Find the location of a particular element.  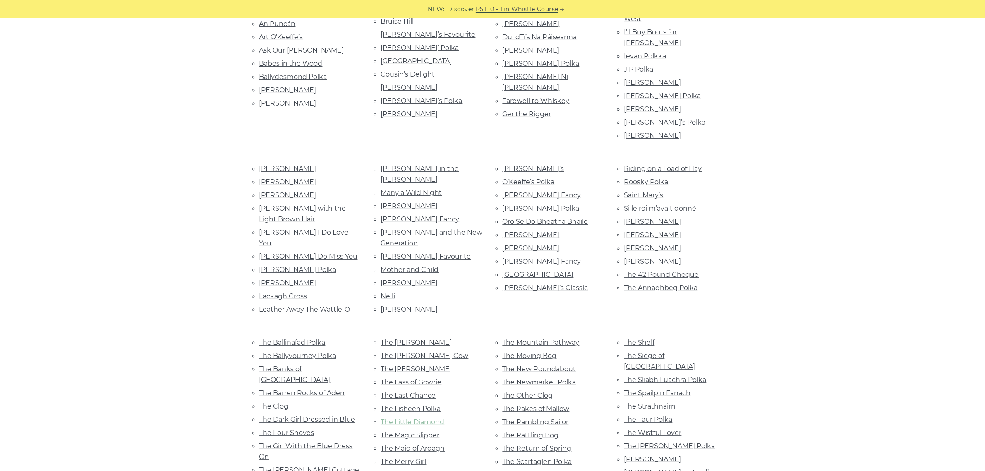

a: The Lisheen Polka is located at coordinates (411, 408).